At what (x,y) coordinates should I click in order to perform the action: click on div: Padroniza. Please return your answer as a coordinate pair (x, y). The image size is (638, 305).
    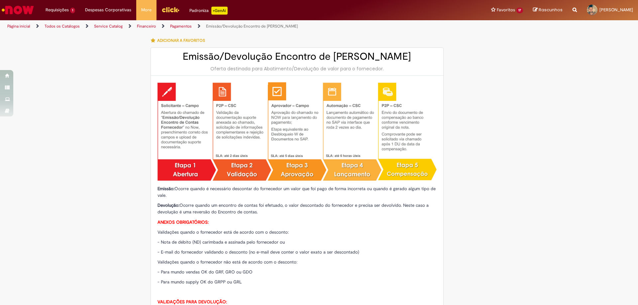
    Looking at the image, I should click on (208, 11).